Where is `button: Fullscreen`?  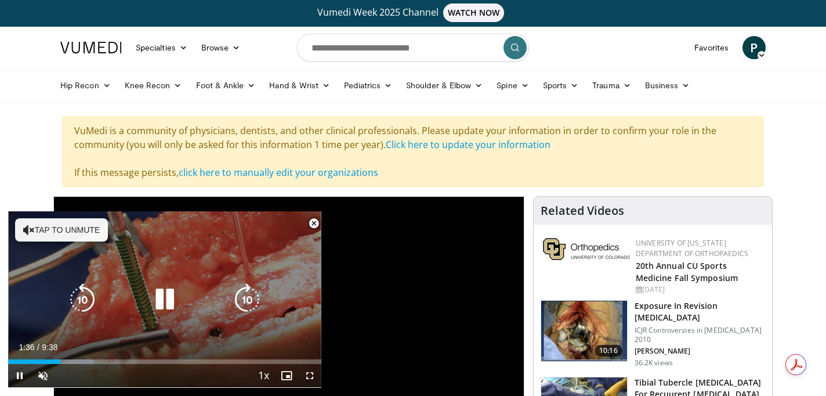
button: Fullscreen is located at coordinates (310, 375).